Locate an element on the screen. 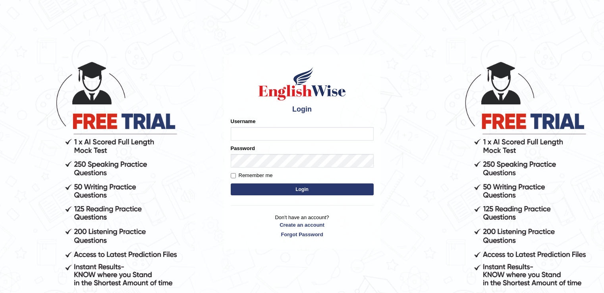 This screenshot has width=604, height=293. label: Username is located at coordinates (243, 121).